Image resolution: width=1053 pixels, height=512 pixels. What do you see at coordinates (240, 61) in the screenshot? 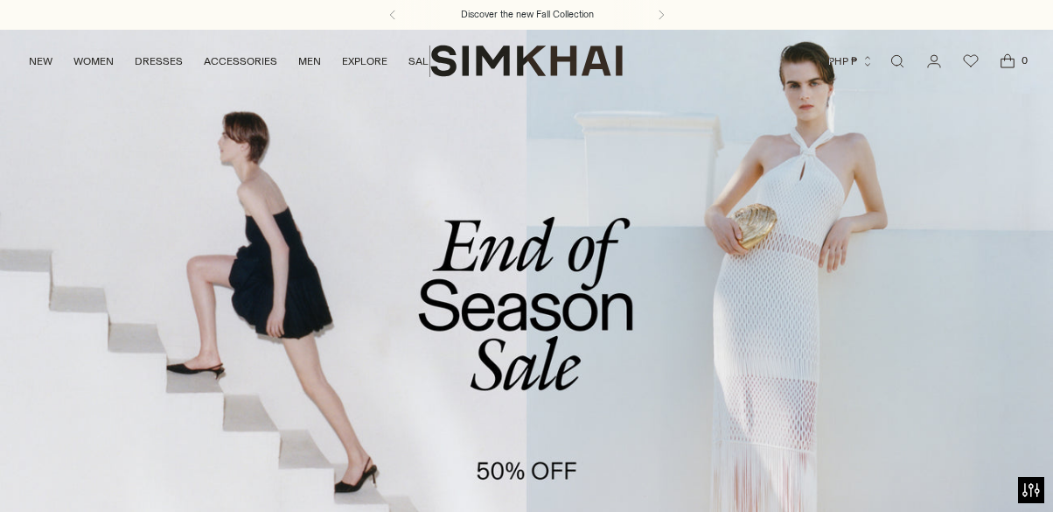
I see `a: ACCESSORIES` at bounding box center [240, 61].